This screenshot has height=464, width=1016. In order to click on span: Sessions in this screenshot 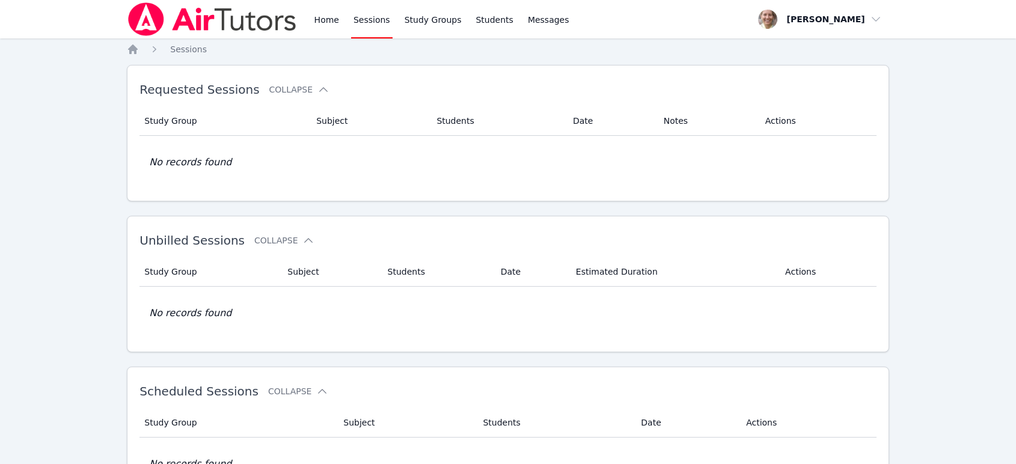, I will do `click(188, 49)`.